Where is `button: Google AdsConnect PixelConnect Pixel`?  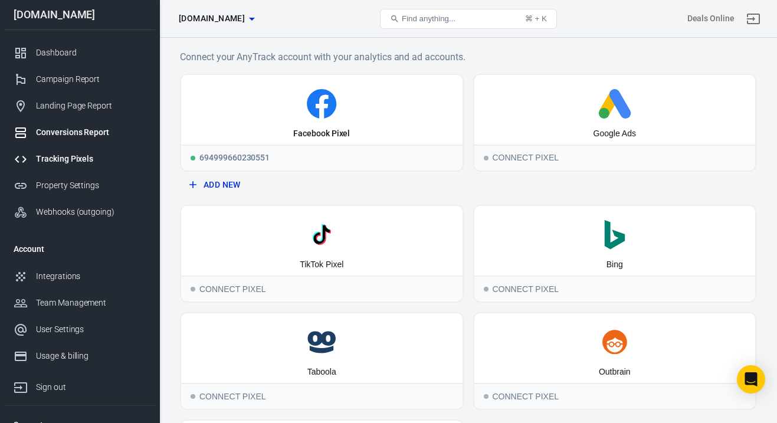 button: Google AdsConnect PixelConnect Pixel is located at coordinates (615, 123).